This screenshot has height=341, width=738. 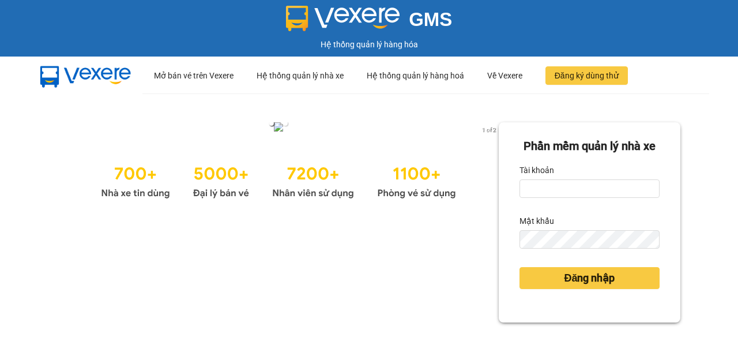 I want to click on span: Đăng ký dùng thử, so click(x=586, y=75).